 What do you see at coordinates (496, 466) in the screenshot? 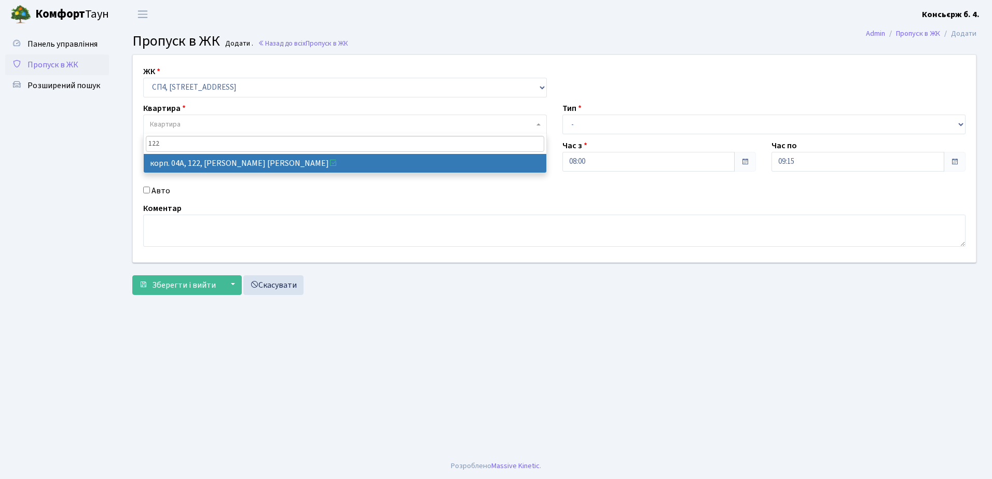
I see `div: Розроблено .` at bounding box center [496, 466].